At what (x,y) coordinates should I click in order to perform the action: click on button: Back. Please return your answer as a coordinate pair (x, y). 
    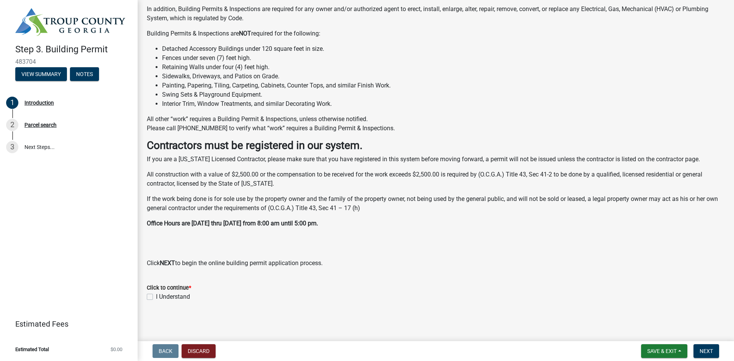
    Looking at the image, I should click on (165, 351).